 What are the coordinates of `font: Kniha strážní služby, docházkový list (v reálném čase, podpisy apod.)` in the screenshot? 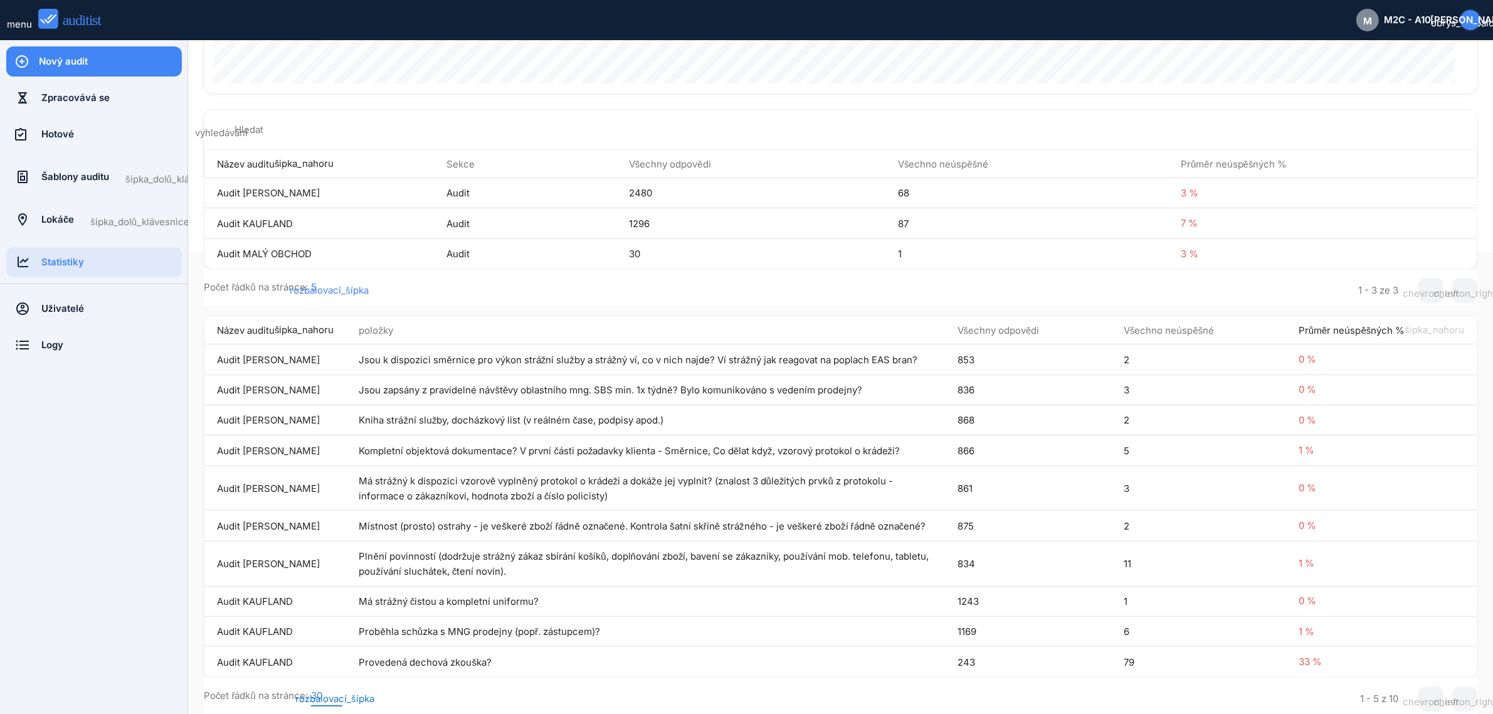 It's located at (512, 419).